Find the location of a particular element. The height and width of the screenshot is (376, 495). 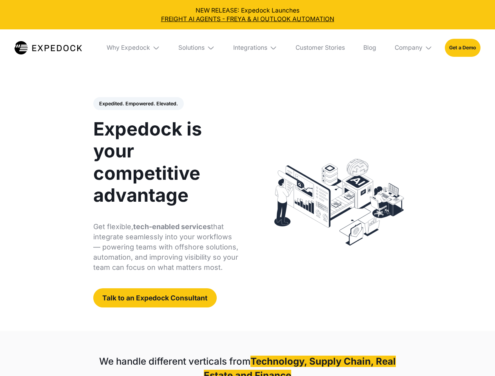

strong: tech-enabled services is located at coordinates (172, 226).